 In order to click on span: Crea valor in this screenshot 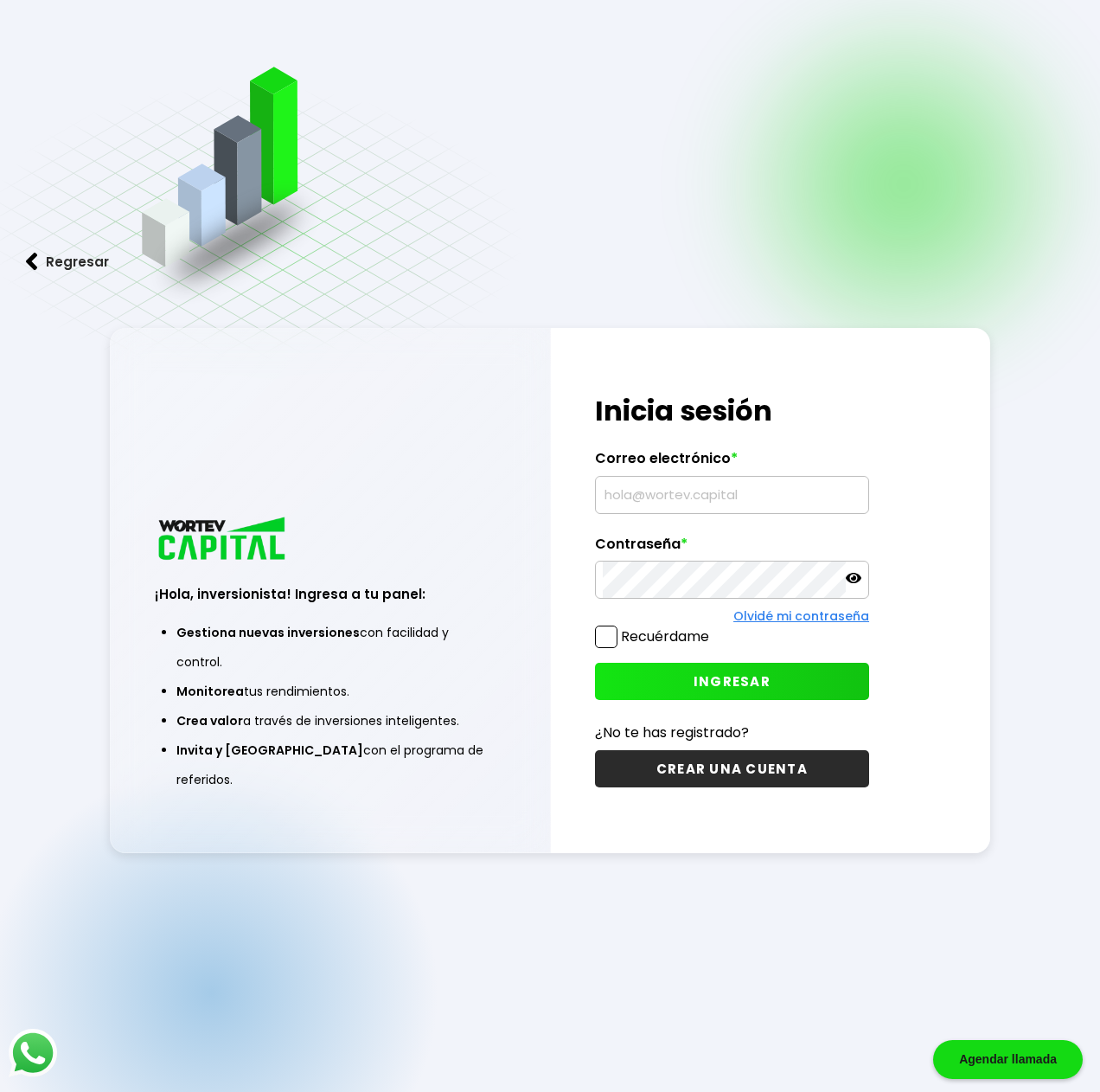, I will do `click(209, 720)`.